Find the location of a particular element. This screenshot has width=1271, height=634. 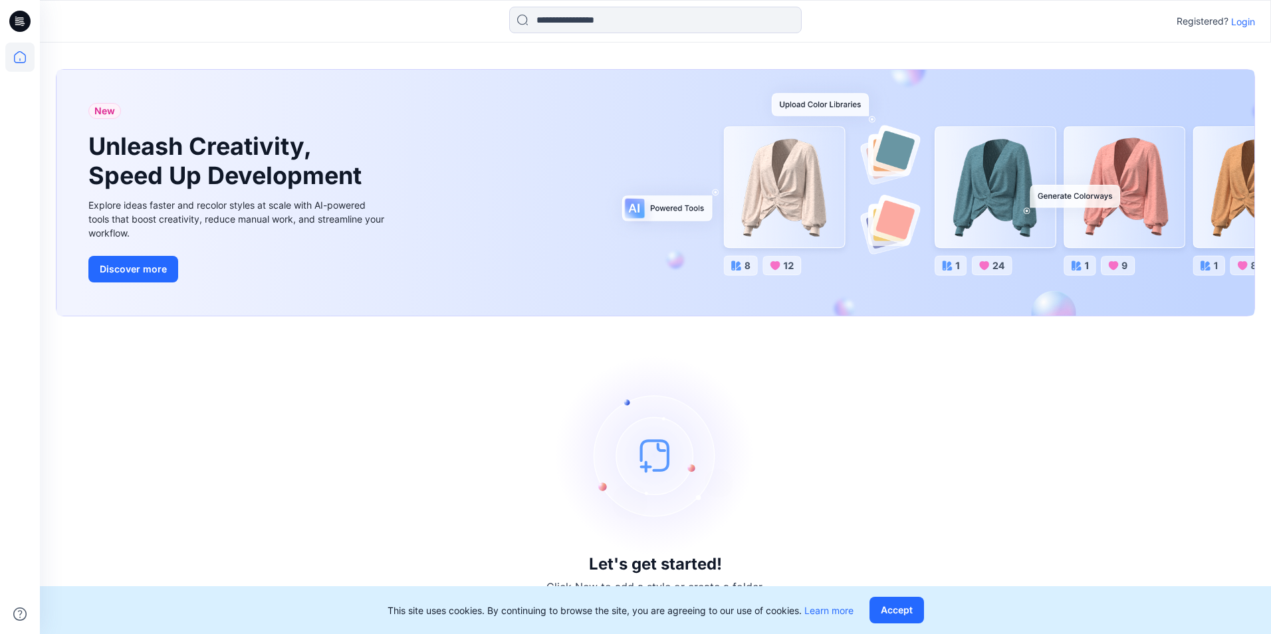

img: empty-state-image.svg is located at coordinates (656, 455).